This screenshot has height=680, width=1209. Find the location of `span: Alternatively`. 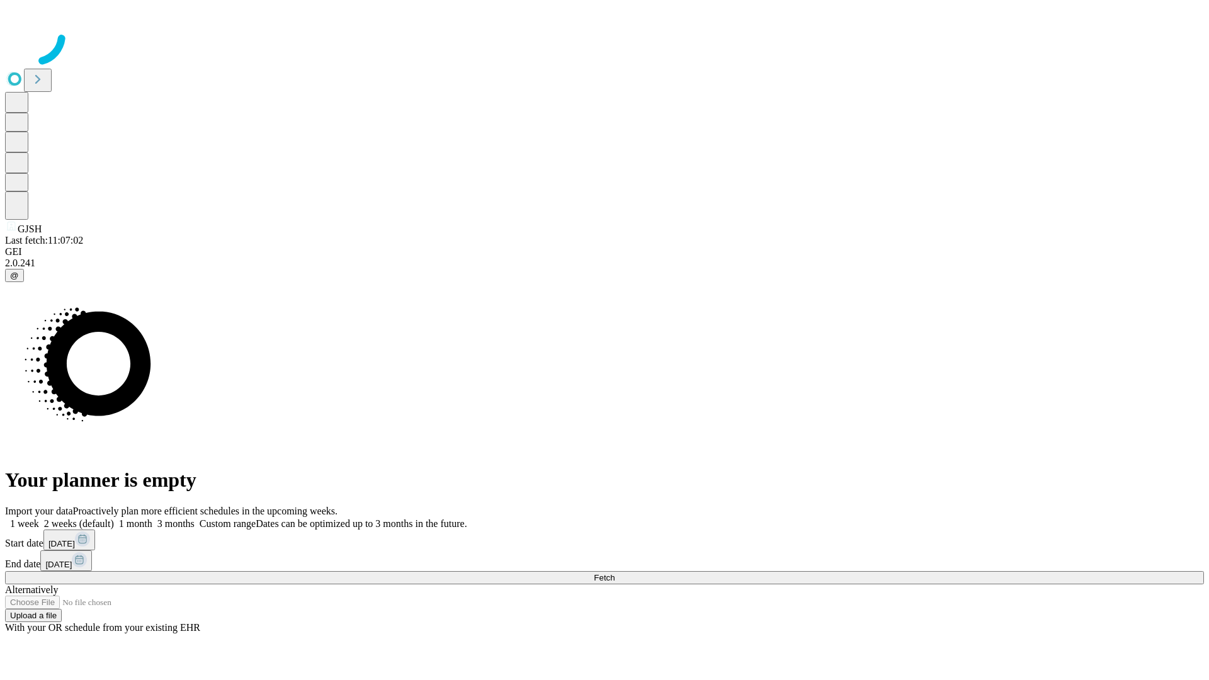

span: Alternatively is located at coordinates (31, 589).